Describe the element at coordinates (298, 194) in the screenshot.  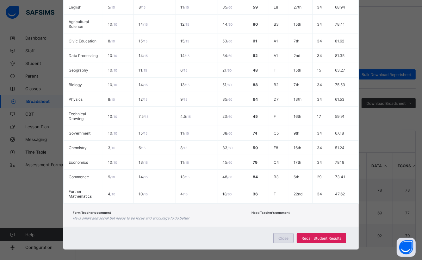
I see `span: 22nd` at that location.